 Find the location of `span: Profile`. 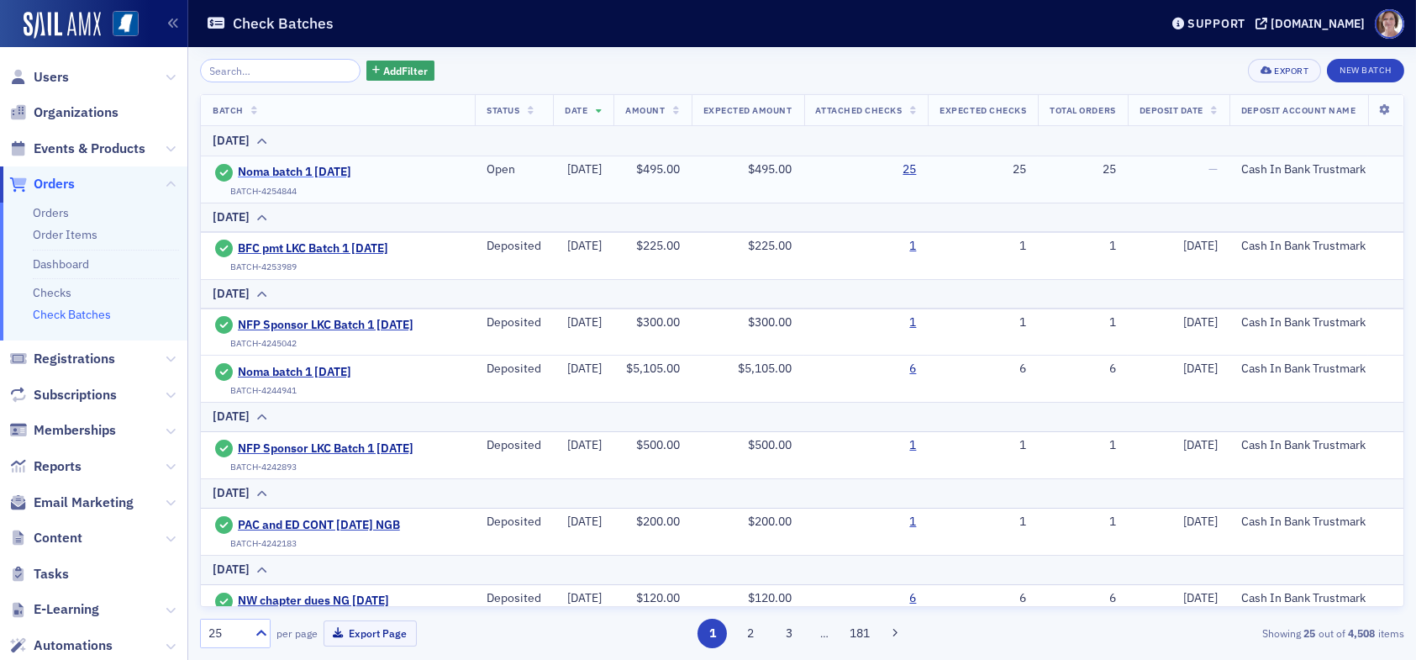

span: Profile is located at coordinates (1389, 24).